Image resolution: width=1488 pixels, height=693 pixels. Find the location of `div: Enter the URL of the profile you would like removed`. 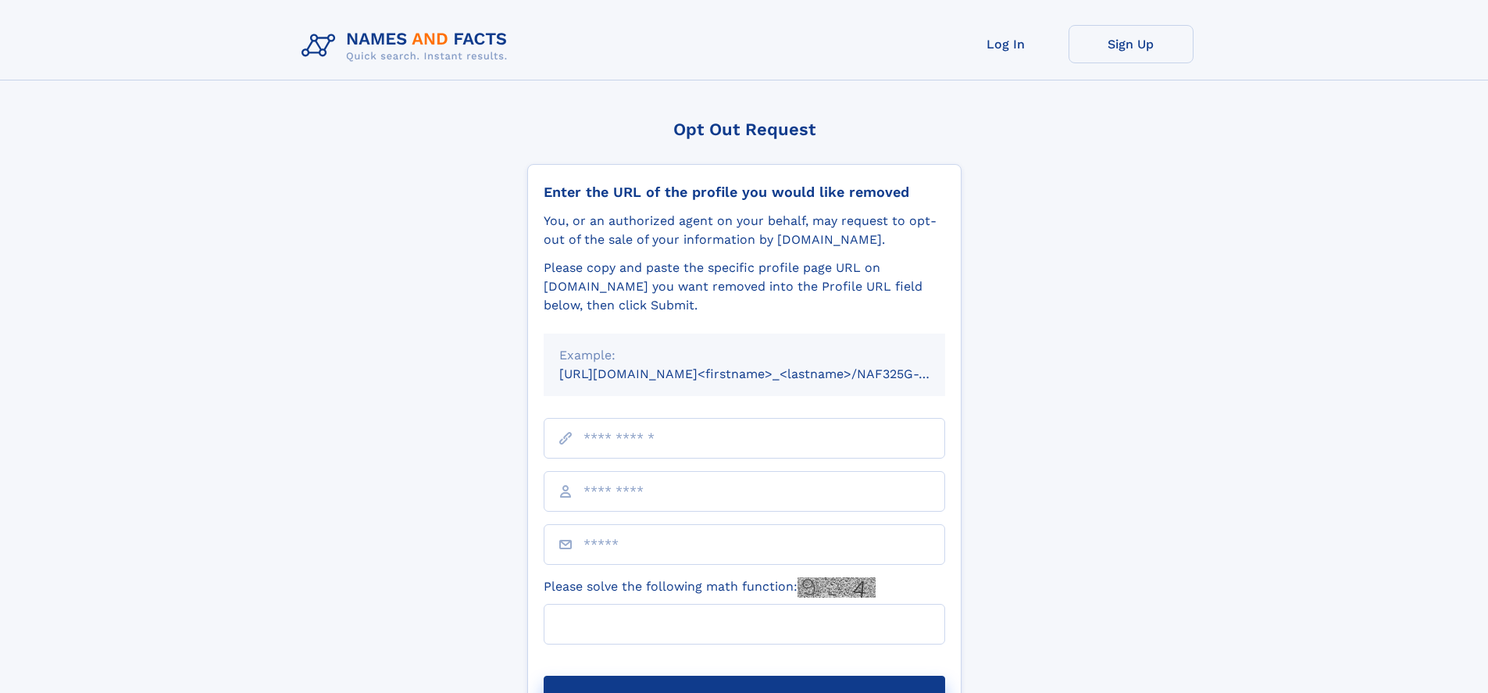

div: Enter the URL of the profile you would like removed is located at coordinates (745, 192).